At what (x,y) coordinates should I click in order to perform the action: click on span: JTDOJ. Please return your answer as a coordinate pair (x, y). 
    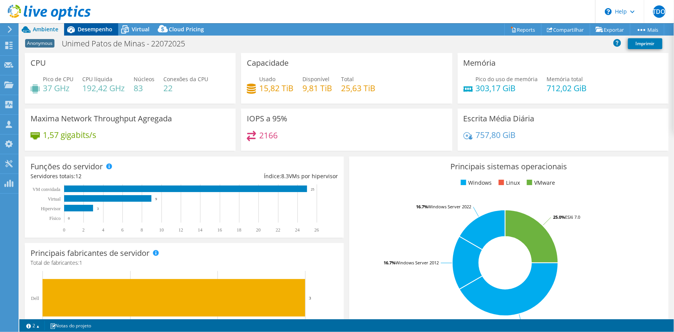
    Looking at the image, I should click on (659, 12).